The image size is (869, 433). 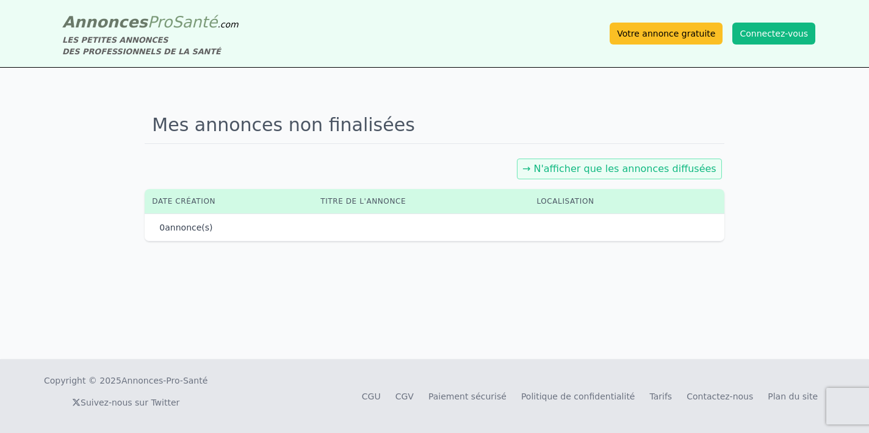 I want to click on div: Copyright © 2025, so click(x=126, y=381).